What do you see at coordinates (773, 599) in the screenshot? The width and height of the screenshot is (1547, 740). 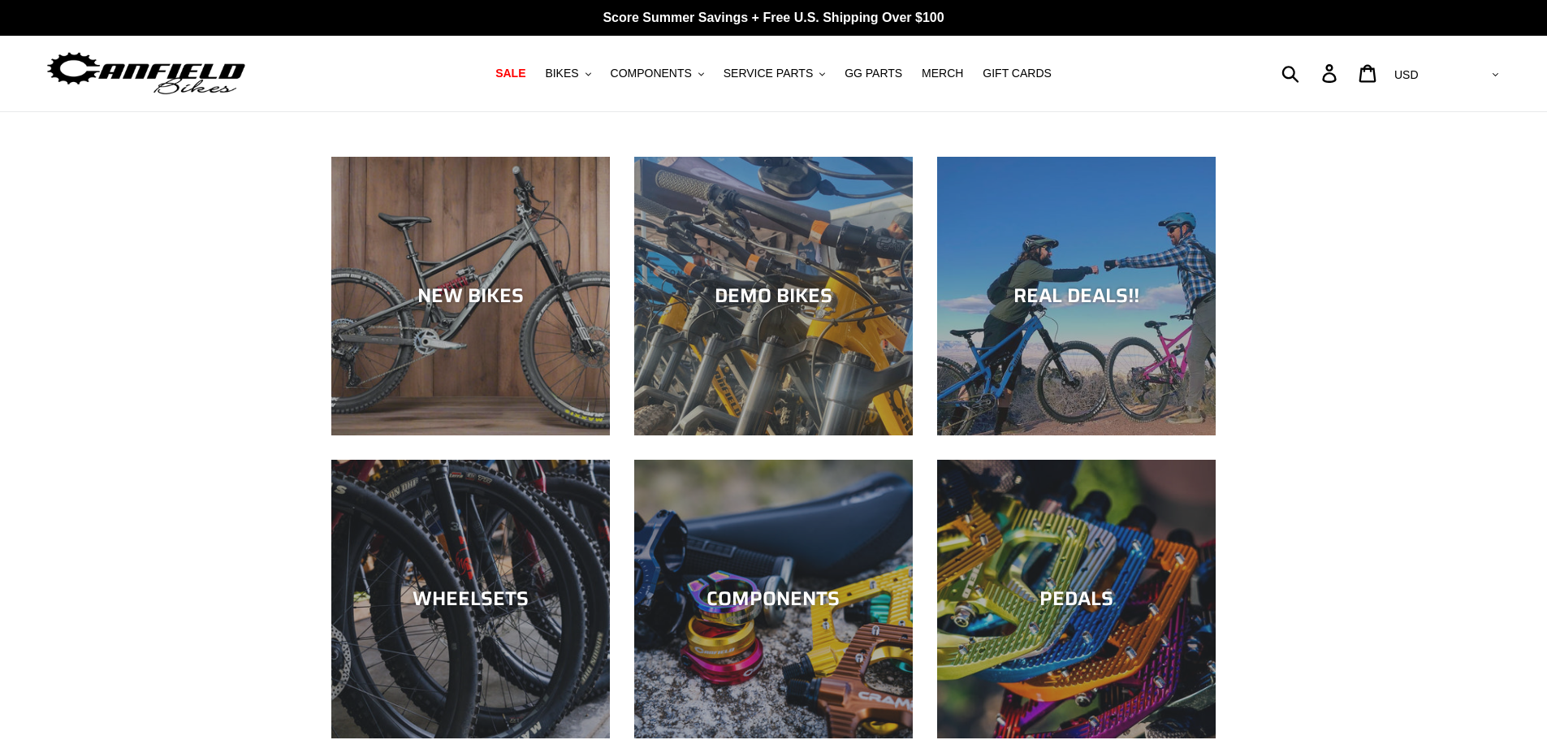 I see `a: COMPONENTS` at bounding box center [773, 599].